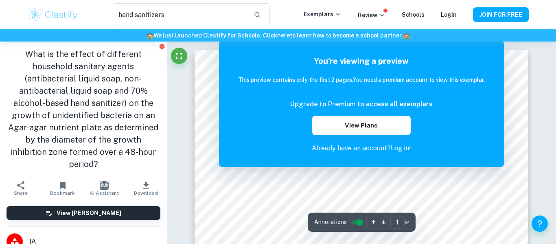 The image size is (556, 244). What do you see at coordinates (283, 35) in the screenshot?
I see `a: here` at bounding box center [283, 35].